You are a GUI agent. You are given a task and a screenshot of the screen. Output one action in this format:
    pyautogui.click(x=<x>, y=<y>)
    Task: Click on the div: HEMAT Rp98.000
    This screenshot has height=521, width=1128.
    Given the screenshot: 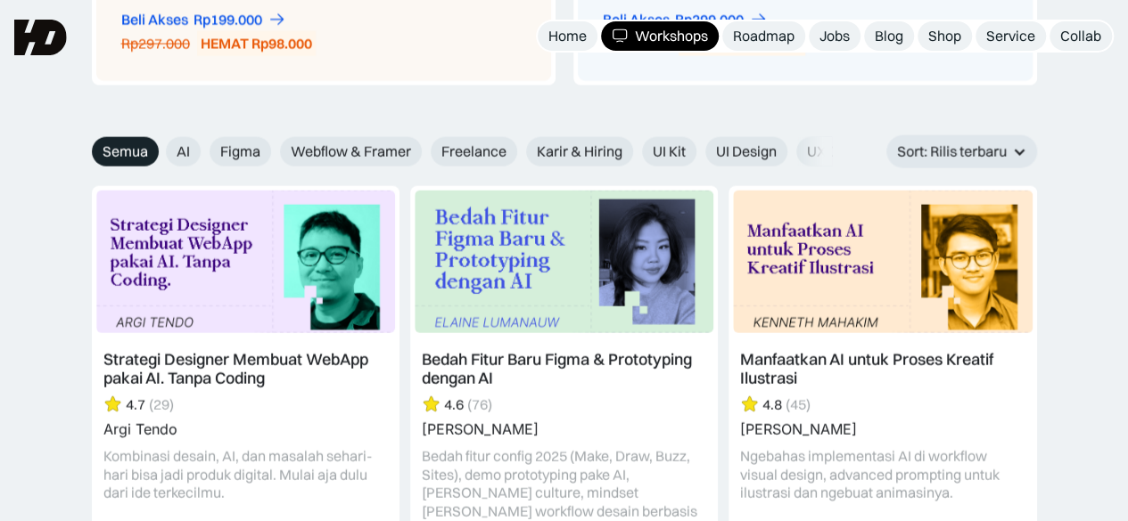 What is the action you would take?
    pyautogui.click(x=256, y=44)
    